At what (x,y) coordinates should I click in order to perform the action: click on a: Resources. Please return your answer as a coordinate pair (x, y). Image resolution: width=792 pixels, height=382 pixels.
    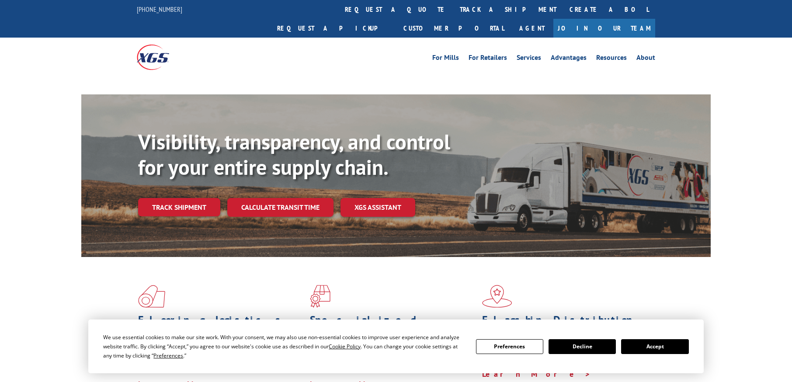
    Looking at the image, I should click on (612, 59).